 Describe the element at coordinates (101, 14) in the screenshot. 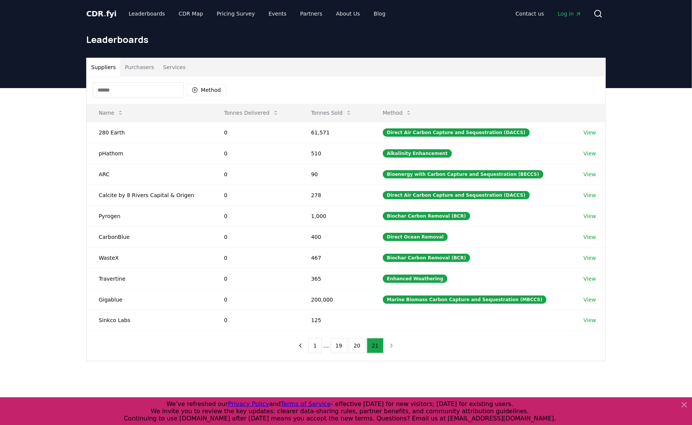

I see `a: CDR.fyi` at that location.